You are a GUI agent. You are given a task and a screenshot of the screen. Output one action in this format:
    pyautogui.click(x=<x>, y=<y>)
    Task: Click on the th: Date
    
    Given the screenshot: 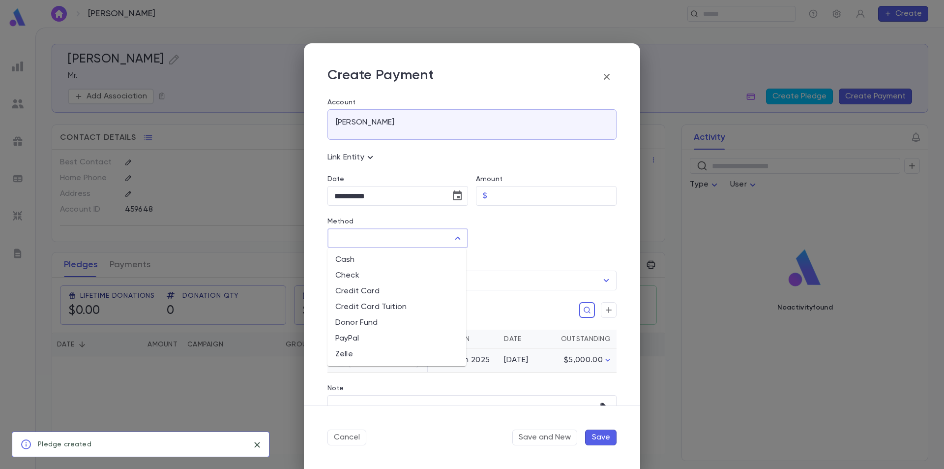 What is the action you would take?
    pyautogui.click(x=524, y=339)
    